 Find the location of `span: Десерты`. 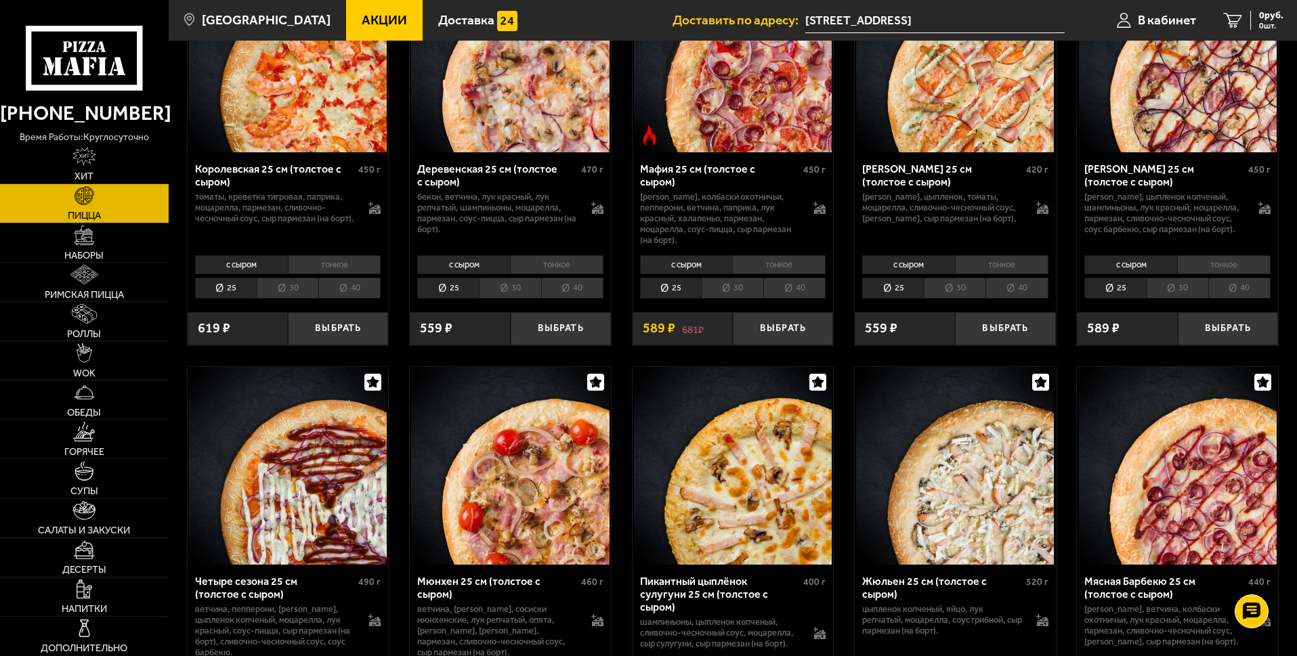

span: Десерты is located at coordinates (84, 570).